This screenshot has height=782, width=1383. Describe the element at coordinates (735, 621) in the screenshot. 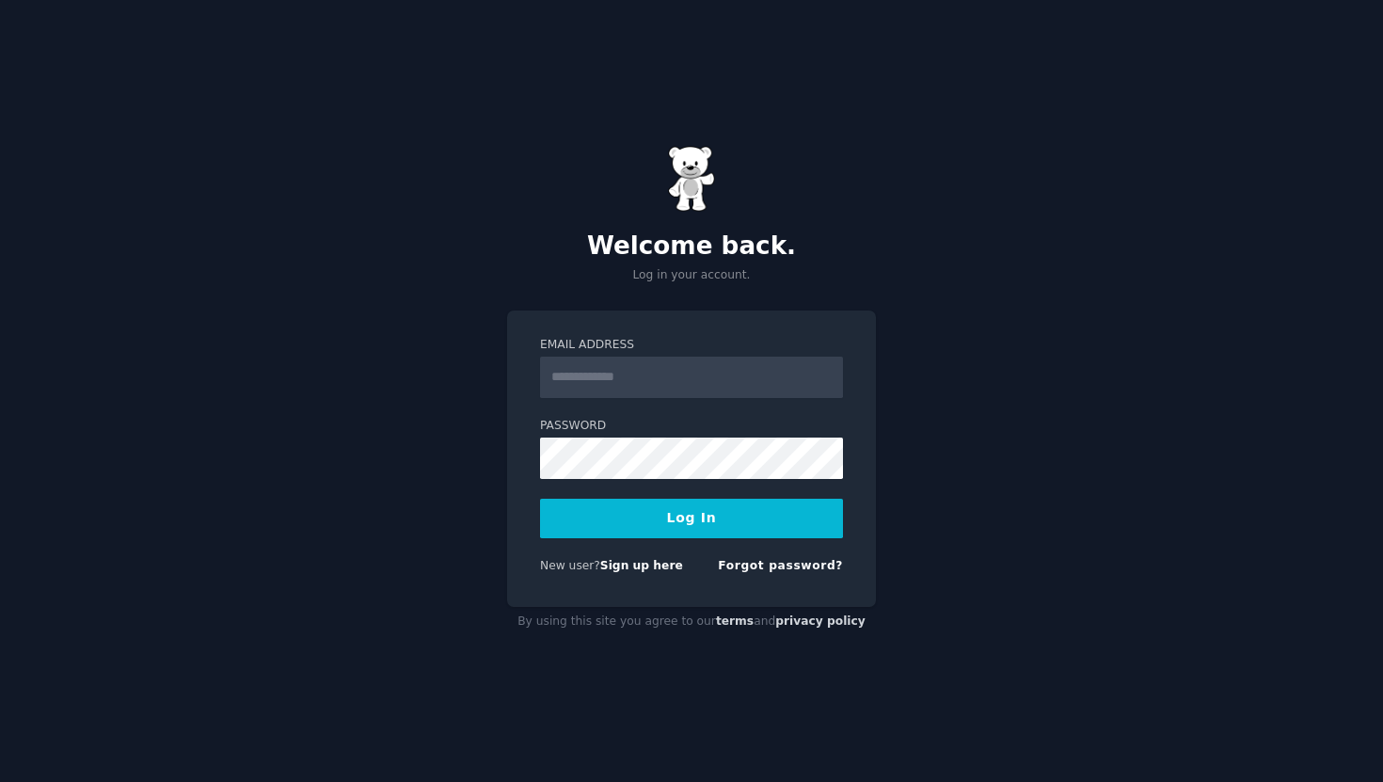

I see `a: terms` at that location.